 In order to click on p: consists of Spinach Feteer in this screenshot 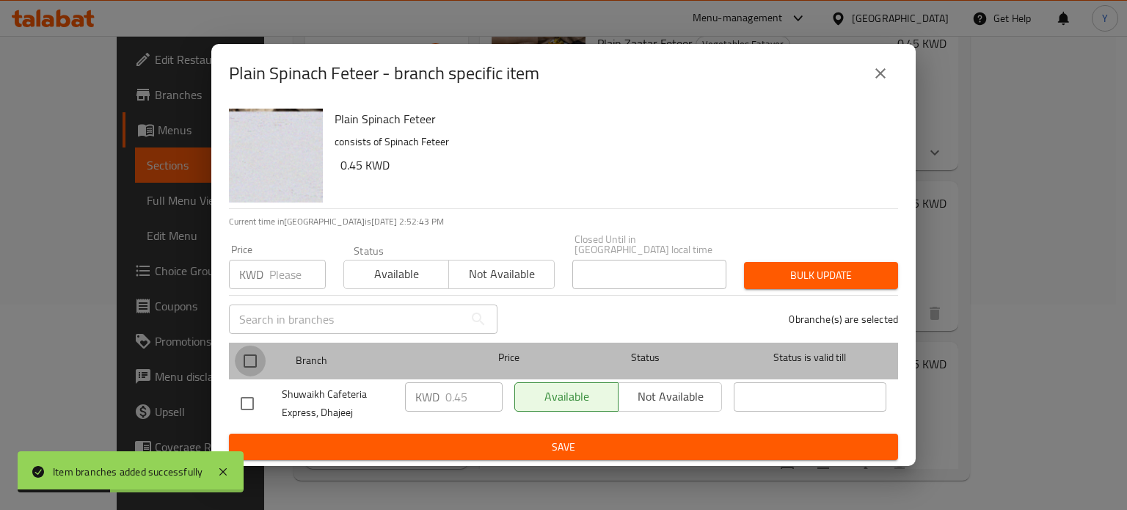, I will do `click(611, 142)`.